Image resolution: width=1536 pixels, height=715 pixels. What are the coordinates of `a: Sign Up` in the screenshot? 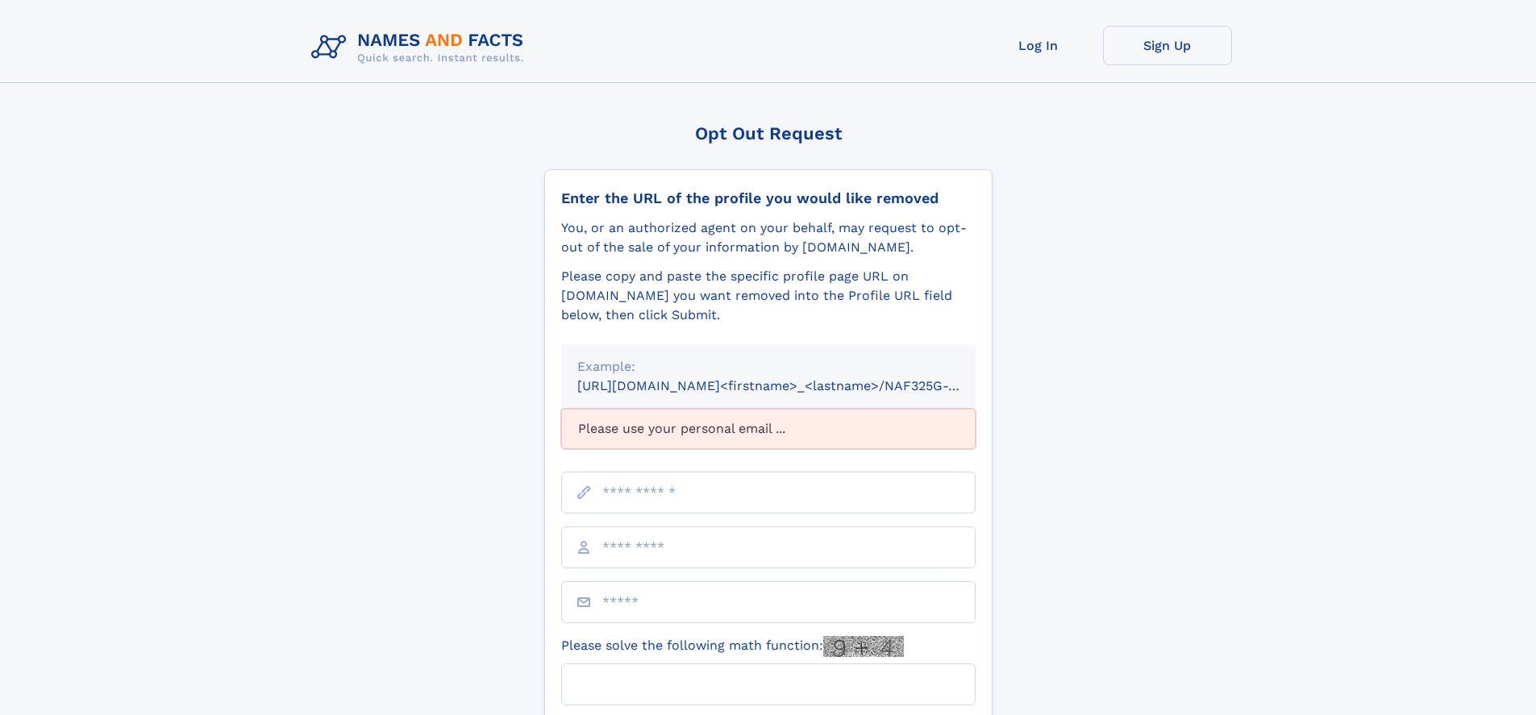 It's located at (1167, 45).